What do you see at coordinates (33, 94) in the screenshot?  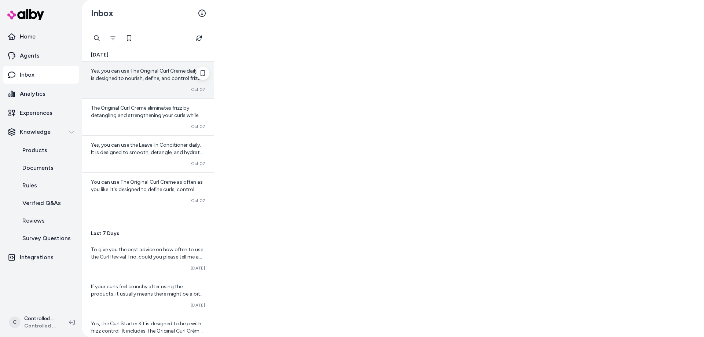 I see `p: Analytics` at bounding box center [33, 94].